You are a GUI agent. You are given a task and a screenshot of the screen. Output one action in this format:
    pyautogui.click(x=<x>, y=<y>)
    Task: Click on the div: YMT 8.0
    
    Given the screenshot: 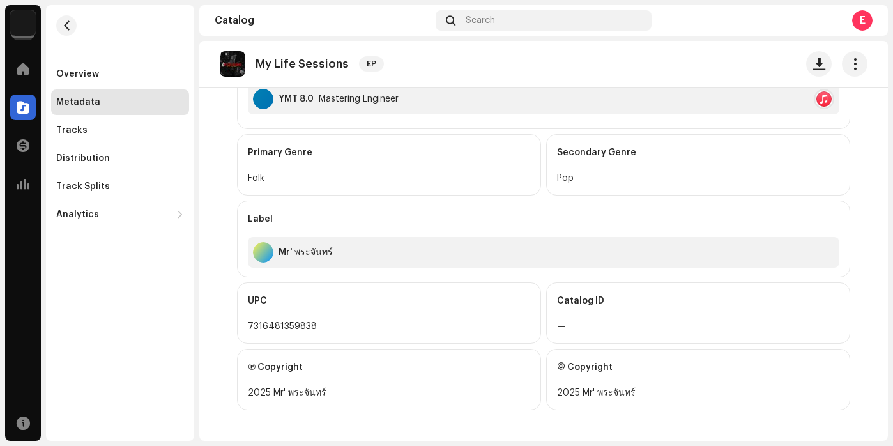 What is the action you would take?
    pyautogui.click(x=296, y=99)
    